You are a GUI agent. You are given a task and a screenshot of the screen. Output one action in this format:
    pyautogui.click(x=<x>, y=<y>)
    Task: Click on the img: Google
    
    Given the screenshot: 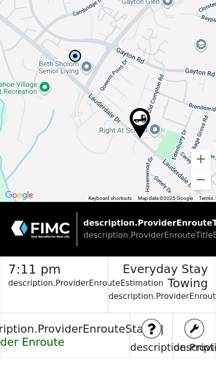 What is the action you would take?
    pyautogui.click(x=19, y=195)
    